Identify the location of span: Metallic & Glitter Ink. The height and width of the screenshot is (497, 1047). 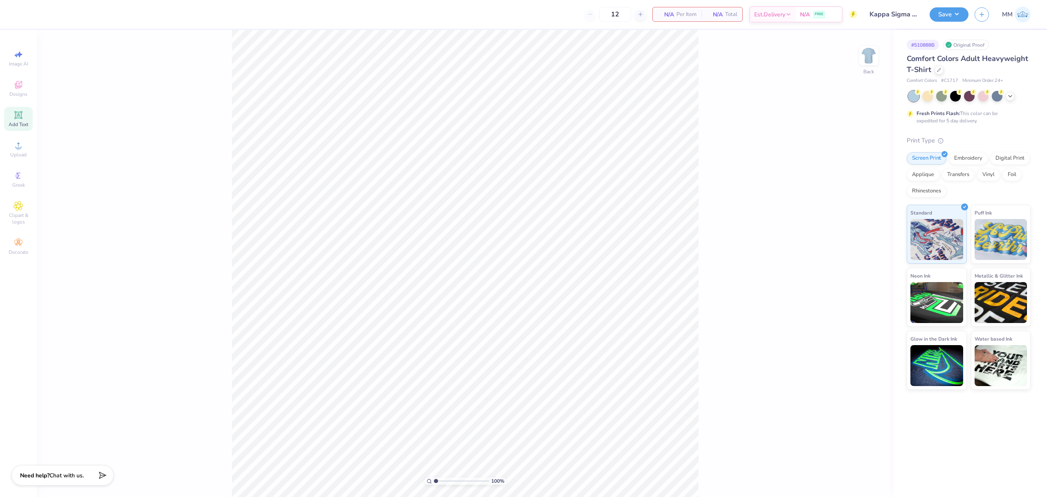
(999, 275).